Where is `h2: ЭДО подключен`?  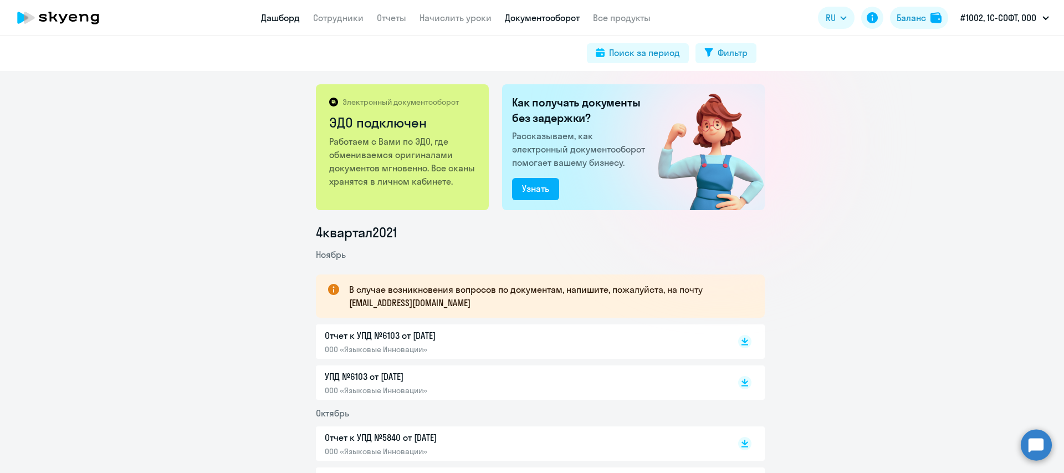
h2: ЭДО подключен is located at coordinates (403, 122).